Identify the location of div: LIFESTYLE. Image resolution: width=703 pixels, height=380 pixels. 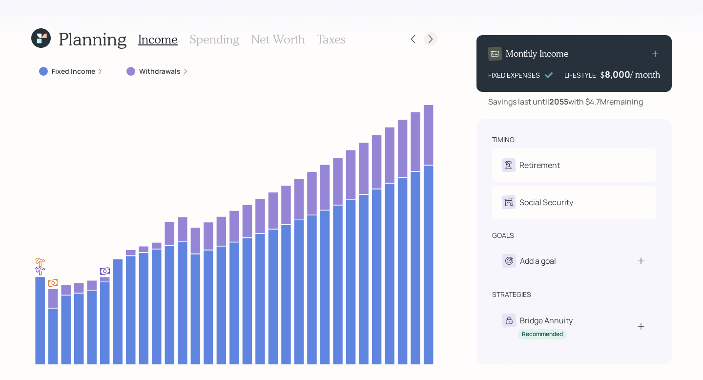
(580, 75).